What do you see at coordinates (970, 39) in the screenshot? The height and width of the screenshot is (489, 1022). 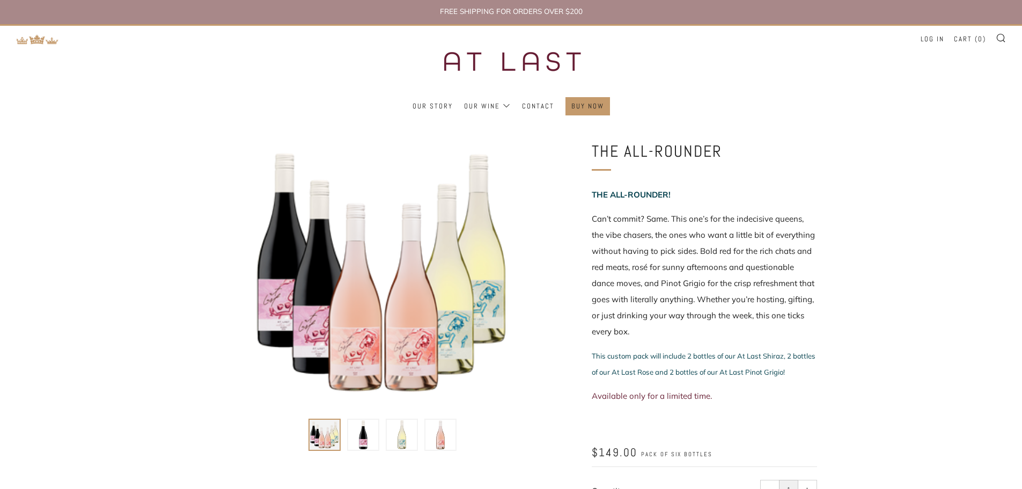 I see `a: Cart (0)` at bounding box center [970, 39].